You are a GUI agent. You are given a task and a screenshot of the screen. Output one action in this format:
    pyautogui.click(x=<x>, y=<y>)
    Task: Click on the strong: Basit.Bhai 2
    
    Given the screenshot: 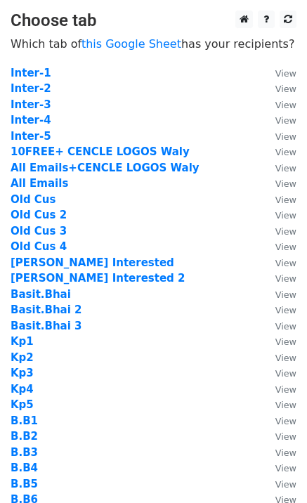 What is the action you would take?
    pyautogui.click(x=46, y=310)
    